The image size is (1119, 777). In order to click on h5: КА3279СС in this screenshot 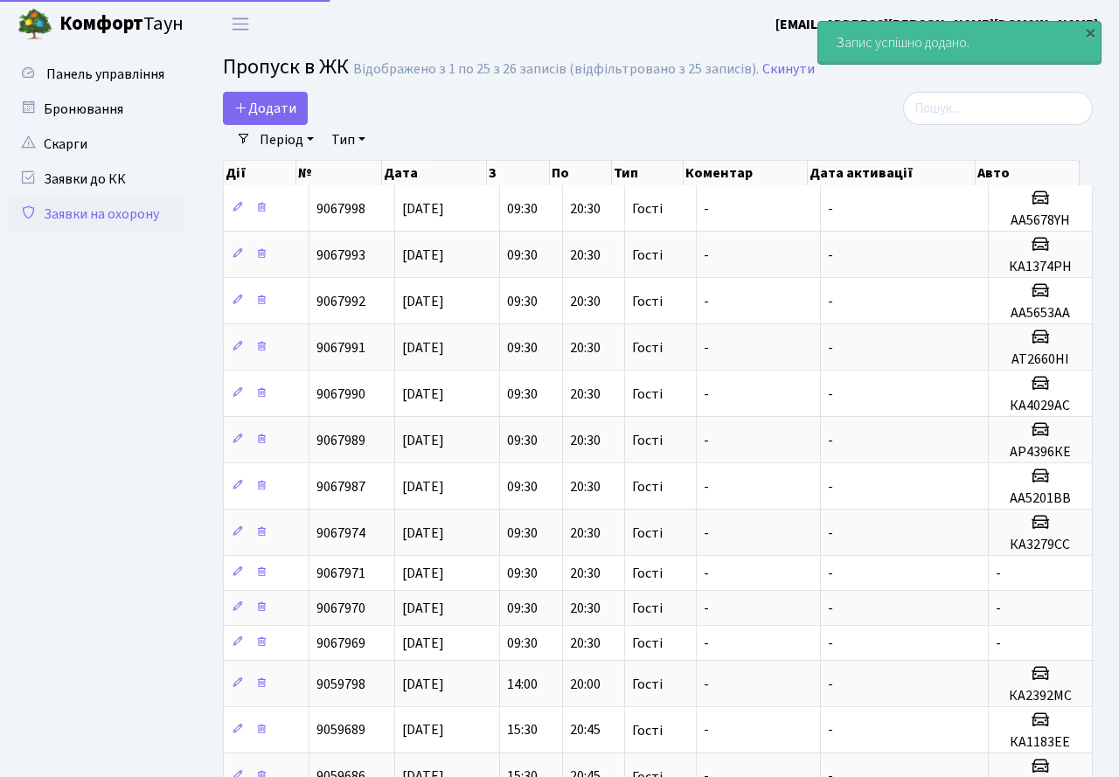, I will do `click(1041, 545)`.